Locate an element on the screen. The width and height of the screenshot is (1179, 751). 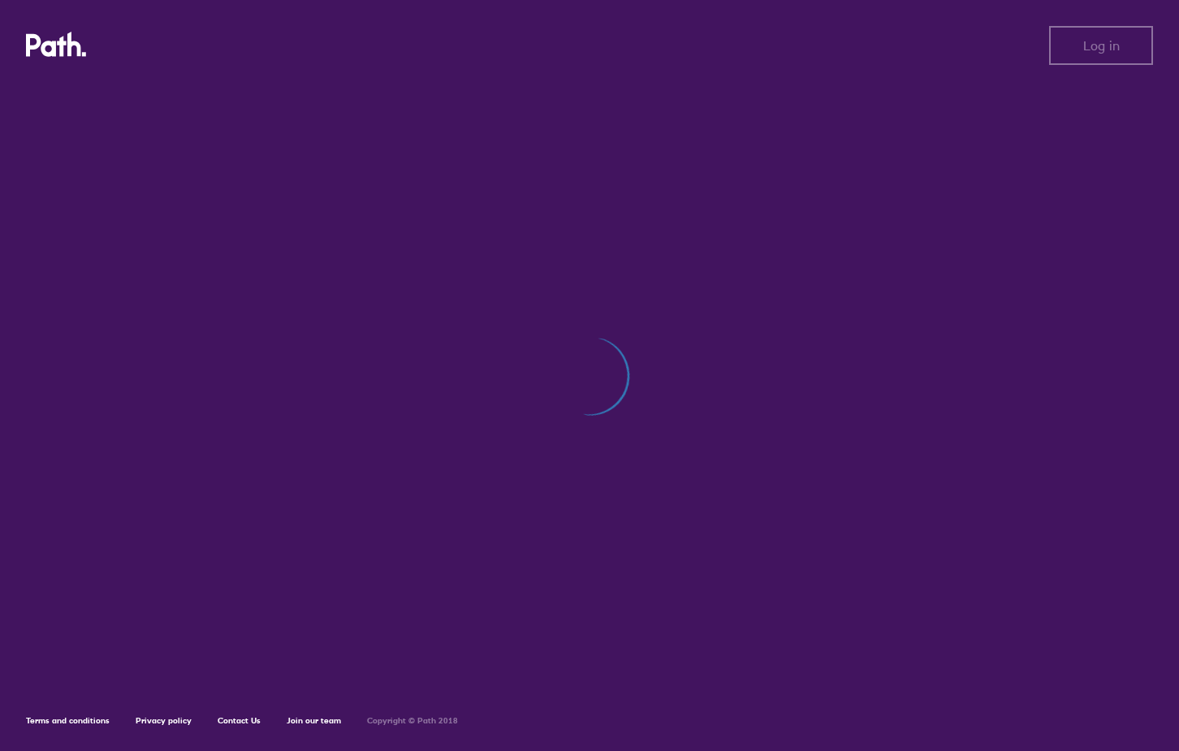
a: Contact Us is located at coordinates (239, 720).